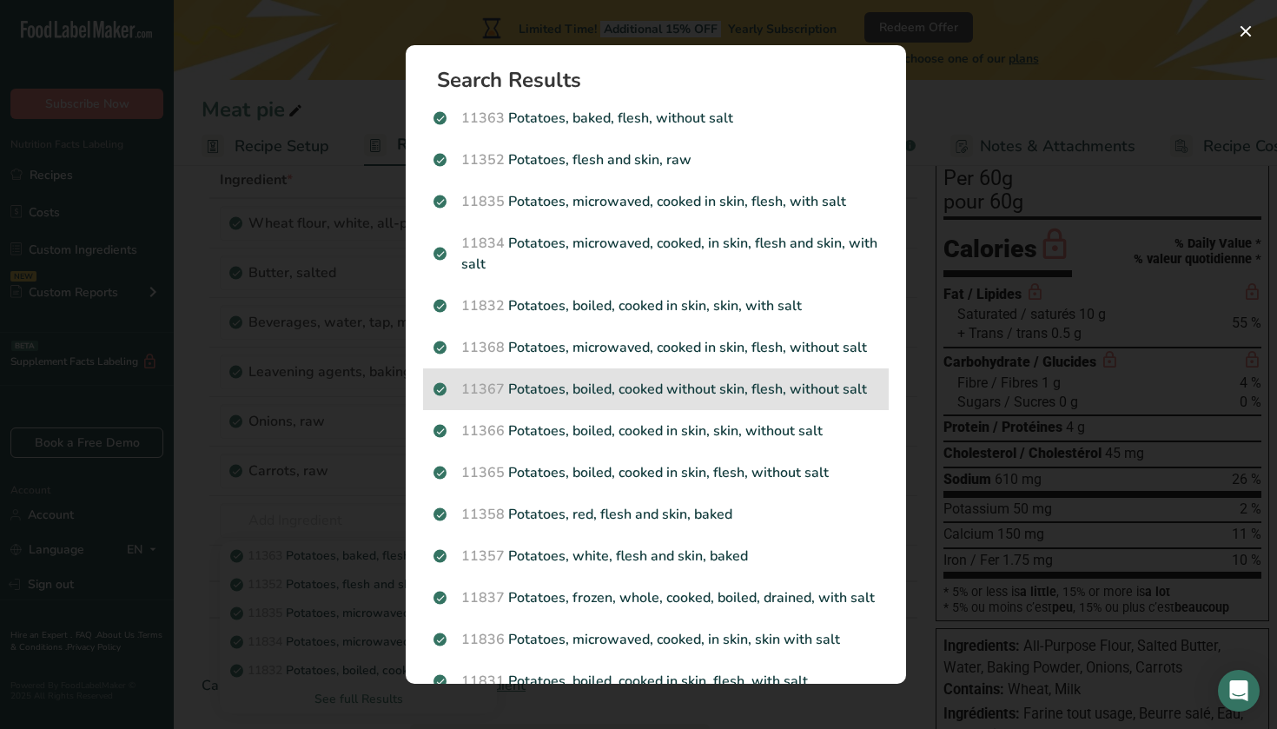 Image resolution: width=1277 pixels, height=729 pixels. What do you see at coordinates (656, 118) in the screenshot?
I see `p: Potatoes, baked, flesh, without salt` at bounding box center [656, 118].